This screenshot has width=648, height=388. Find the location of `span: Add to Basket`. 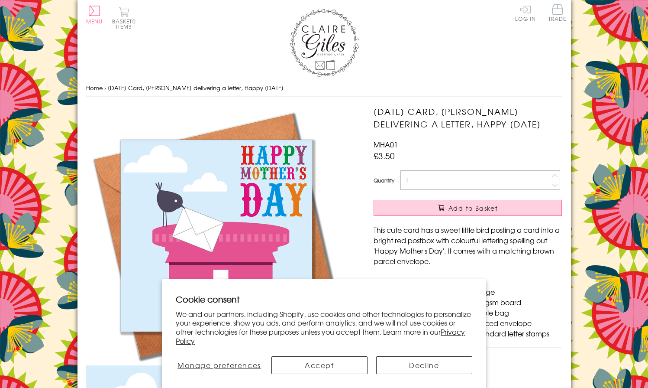

span: Add to Basket is located at coordinates (473, 208).